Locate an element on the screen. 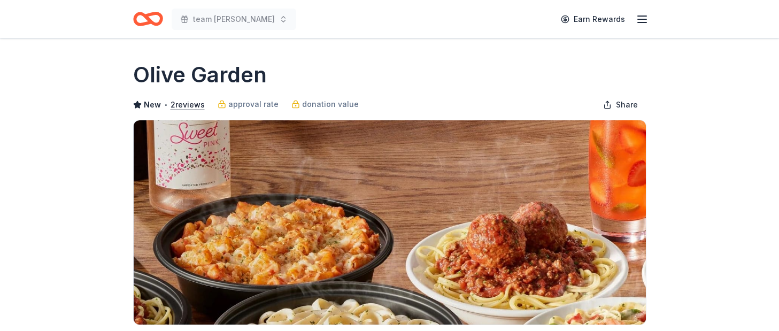 The height and width of the screenshot is (331, 779). a: Home is located at coordinates (148, 19).